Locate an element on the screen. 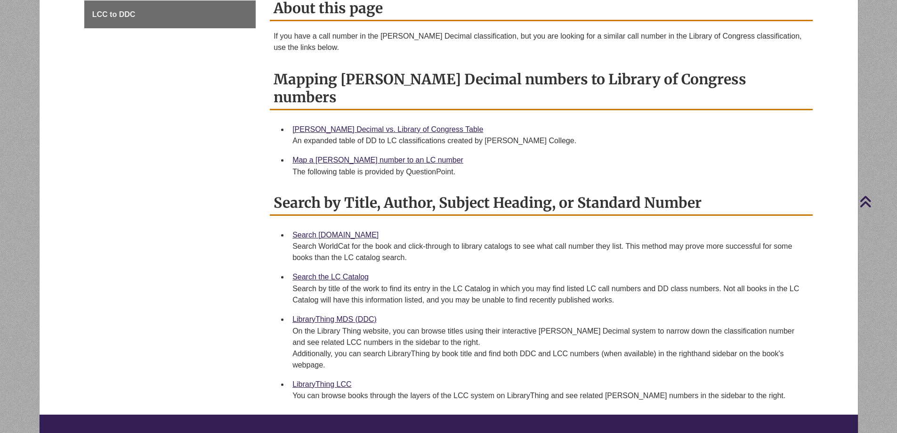 The height and width of the screenshot is (433, 897). div: Search WorldCat for the book and click-through to library catalogs to see what call number they l... is located at coordinates (549, 252).